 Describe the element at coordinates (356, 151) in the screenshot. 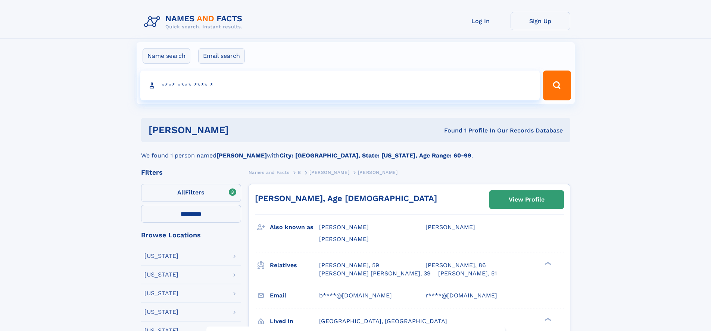

I see `div: We found 1 person named with .` at that location.